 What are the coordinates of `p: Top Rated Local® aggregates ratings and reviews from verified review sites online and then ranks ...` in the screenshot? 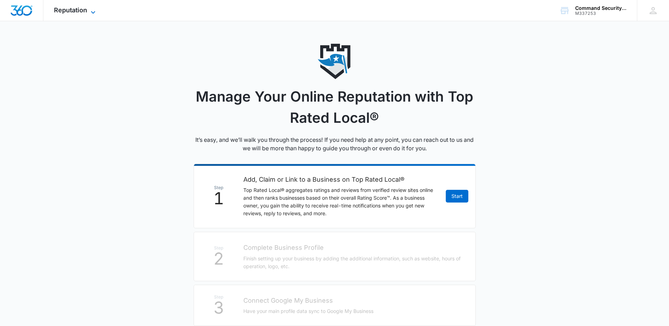 It's located at (341, 202).